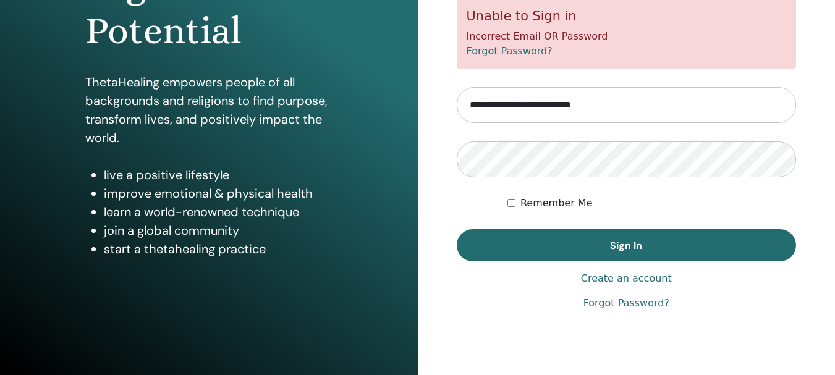 The image size is (835, 375). What do you see at coordinates (218, 249) in the screenshot?
I see `li: start a thetahealing practice` at bounding box center [218, 249].